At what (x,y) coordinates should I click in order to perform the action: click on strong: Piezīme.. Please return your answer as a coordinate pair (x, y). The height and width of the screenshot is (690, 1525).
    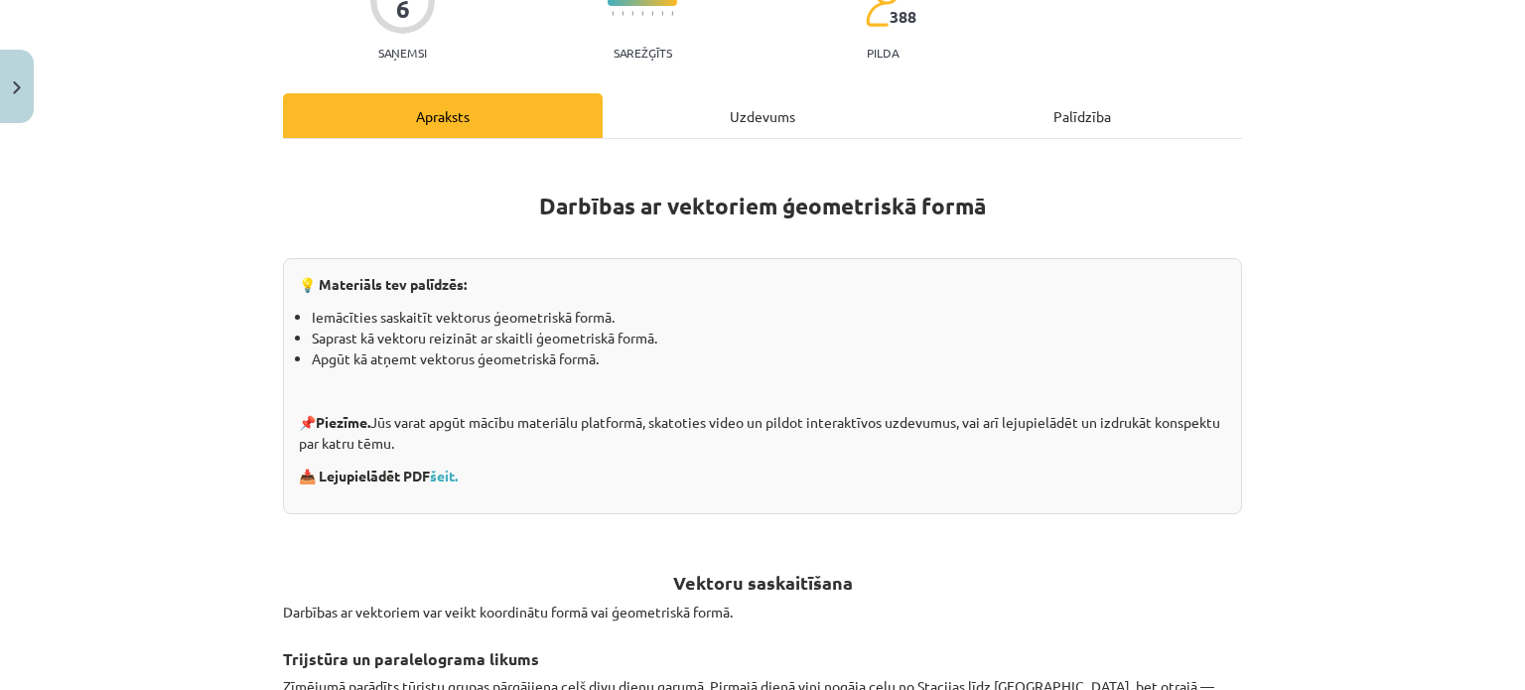
    Looking at the image, I should click on (343, 422).